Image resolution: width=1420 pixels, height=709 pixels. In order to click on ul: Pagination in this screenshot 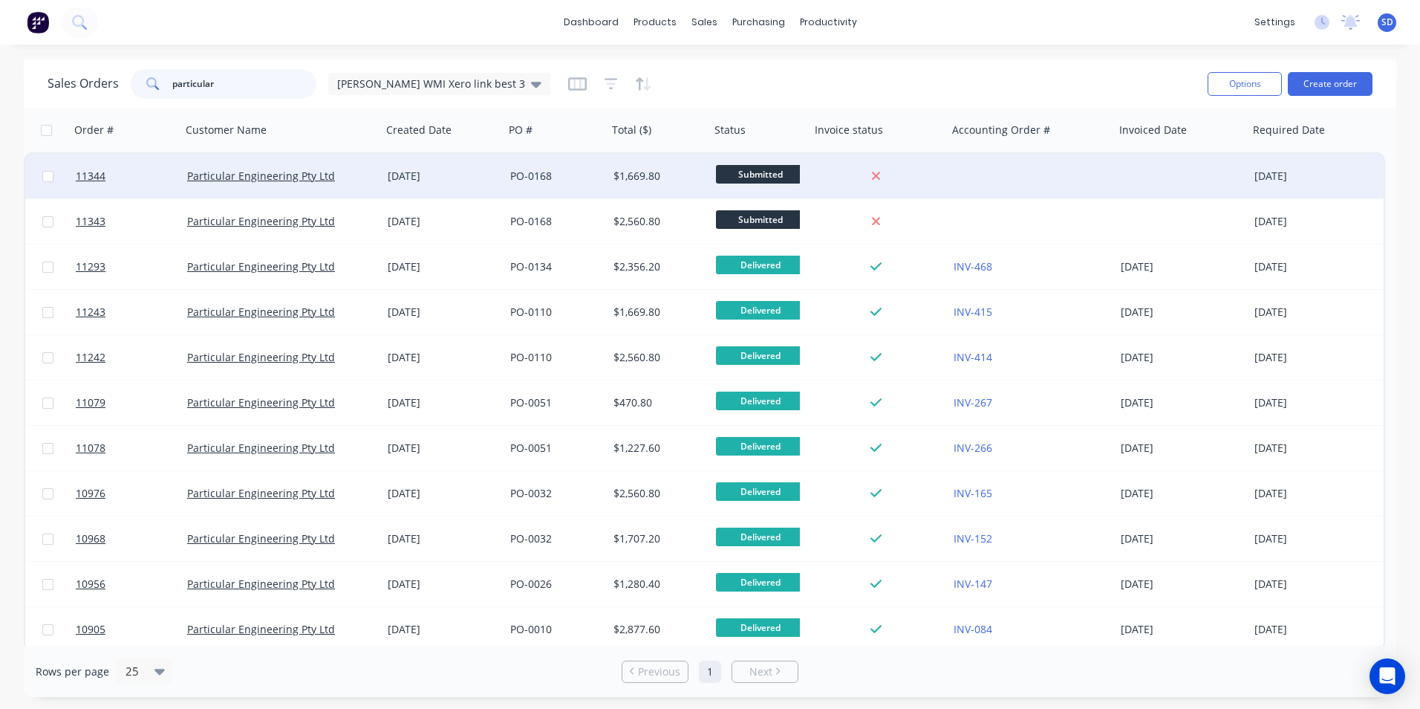, I will do `click(710, 671)`.